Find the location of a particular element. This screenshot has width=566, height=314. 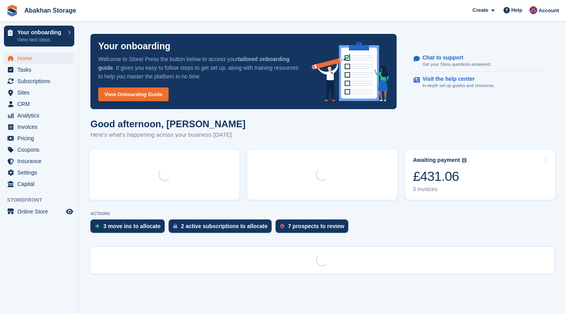

span: Create is located at coordinates (481, 10).